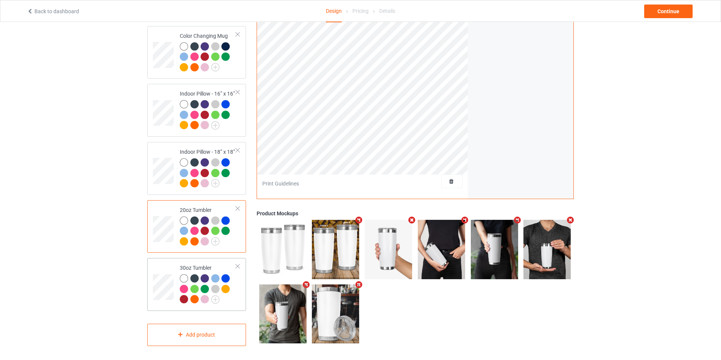 This screenshot has width=721, height=360. What do you see at coordinates (360, 11) in the screenshot?
I see `div: Pricing` at bounding box center [360, 11].